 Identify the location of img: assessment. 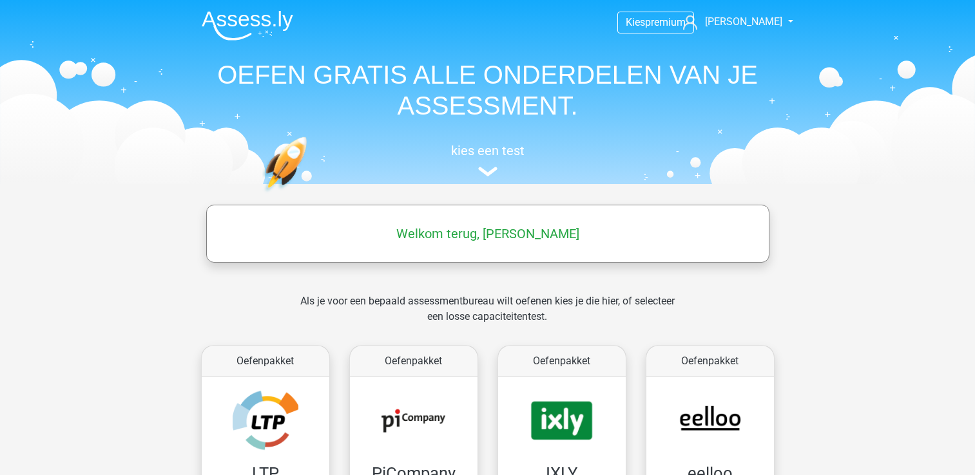
(488, 171).